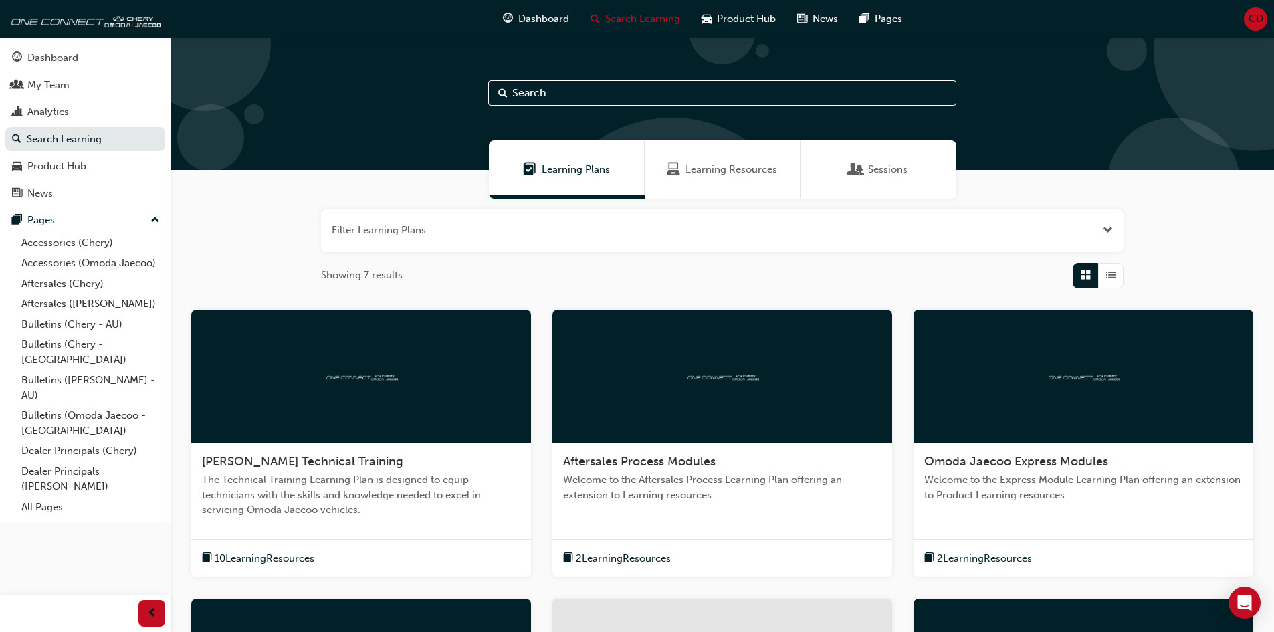  I want to click on div: Analytics, so click(48, 112).